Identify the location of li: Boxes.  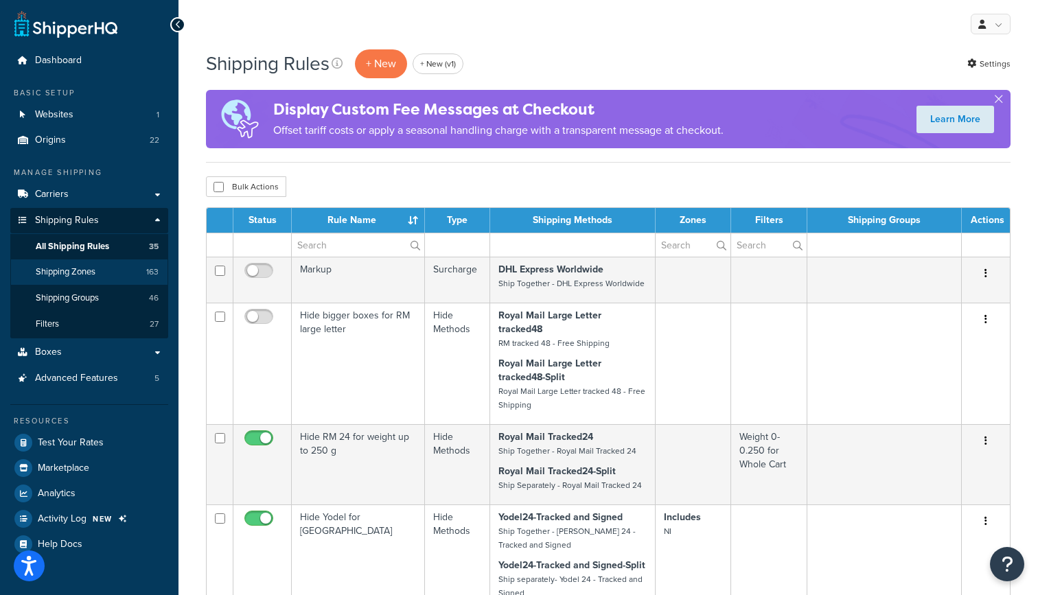
(89, 352).